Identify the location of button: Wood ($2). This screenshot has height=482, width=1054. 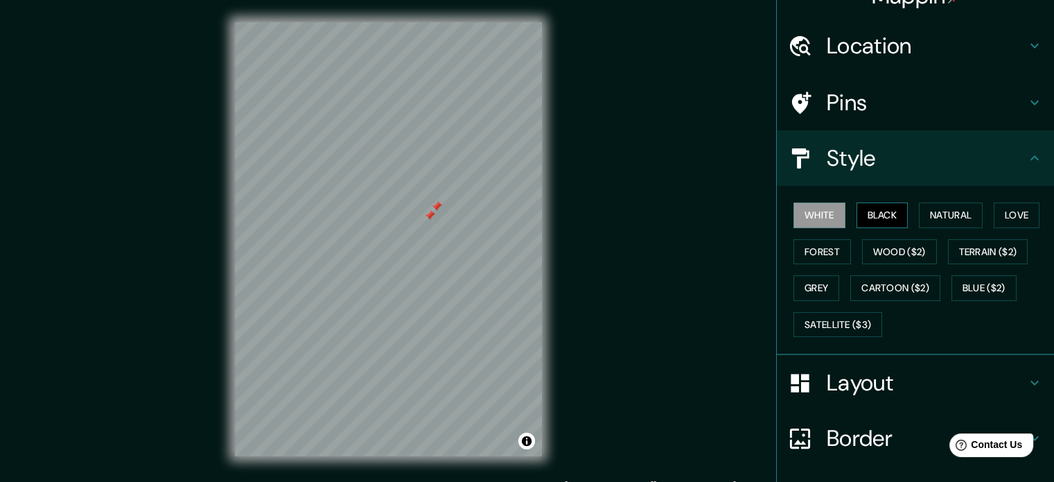
(899, 252).